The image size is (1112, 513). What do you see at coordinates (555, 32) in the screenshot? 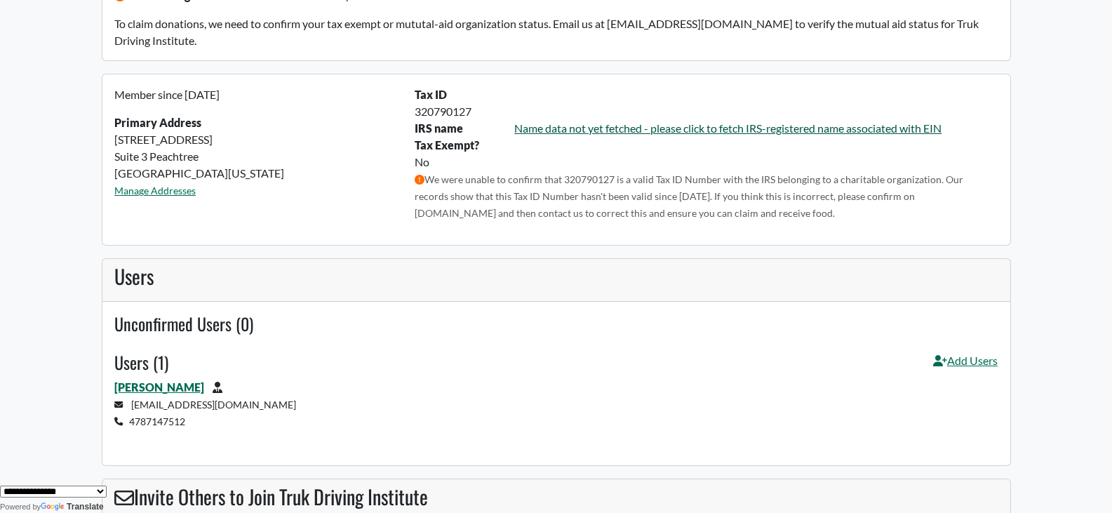
I see `p: To claim donations, we need to confirm your tax exempt or mututal-aid organization status. Email ...` at bounding box center [555, 32].